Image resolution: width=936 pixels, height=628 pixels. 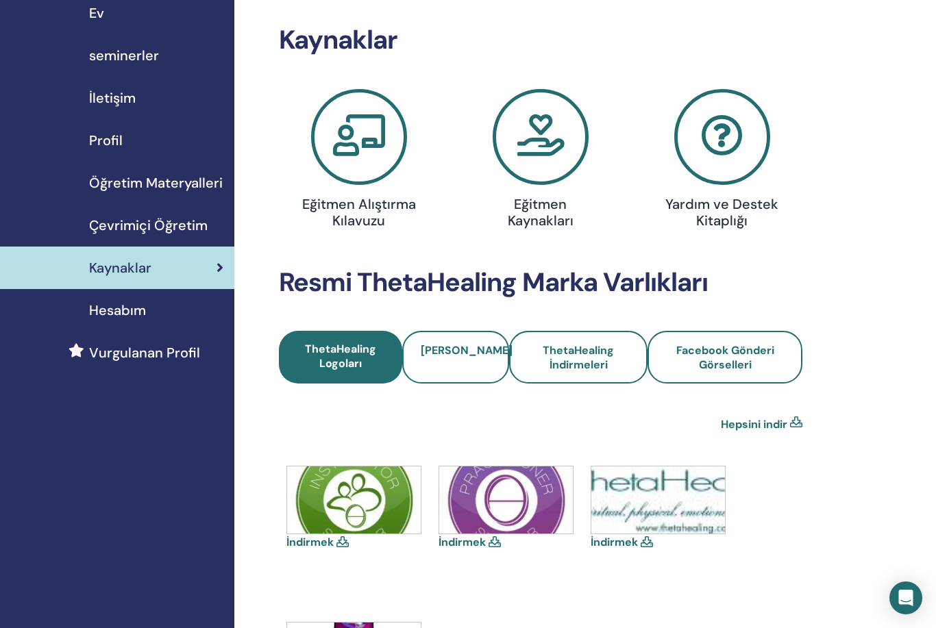 I want to click on span: Kaynaklar, so click(x=120, y=268).